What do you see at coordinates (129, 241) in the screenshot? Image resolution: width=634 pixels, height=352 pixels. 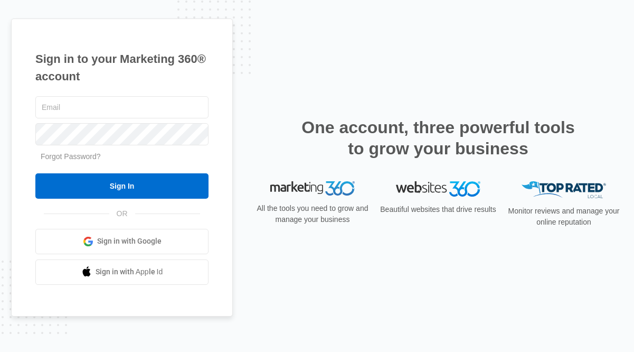 I see `span: Sign in with Google` at bounding box center [129, 241].